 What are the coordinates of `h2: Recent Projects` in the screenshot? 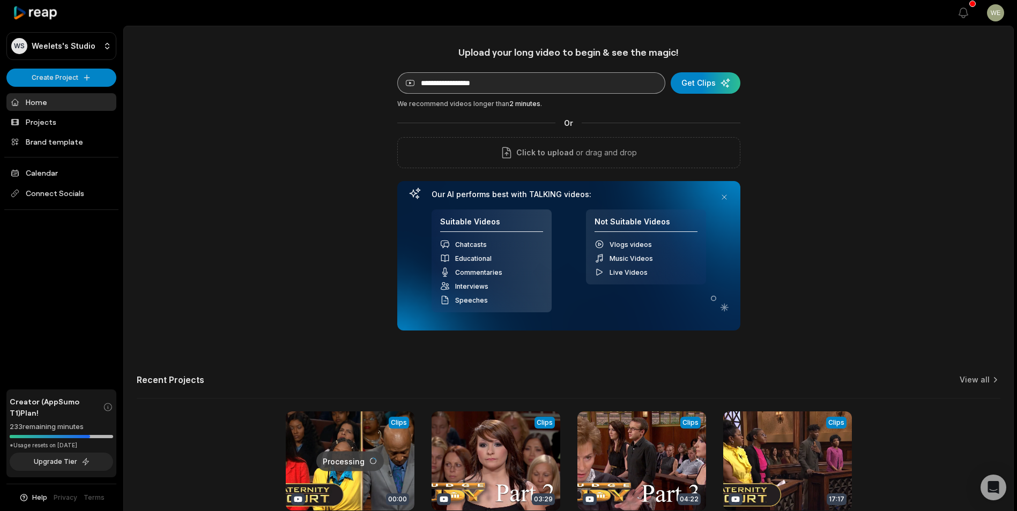 It's located at (170, 380).